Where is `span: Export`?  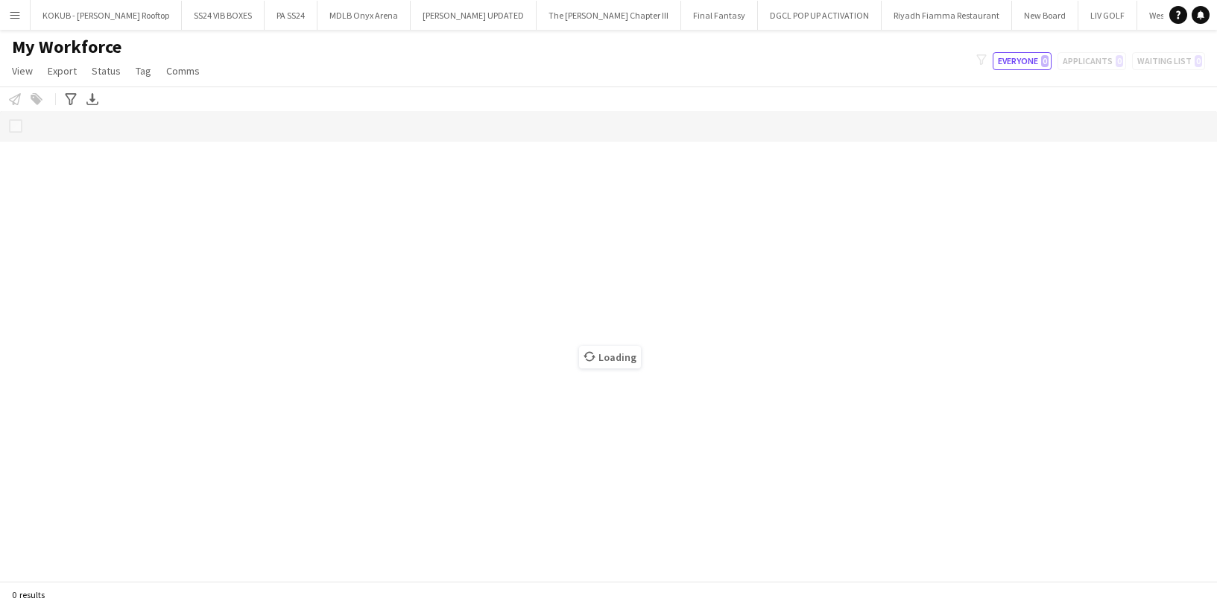 span: Export is located at coordinates (62, 71).